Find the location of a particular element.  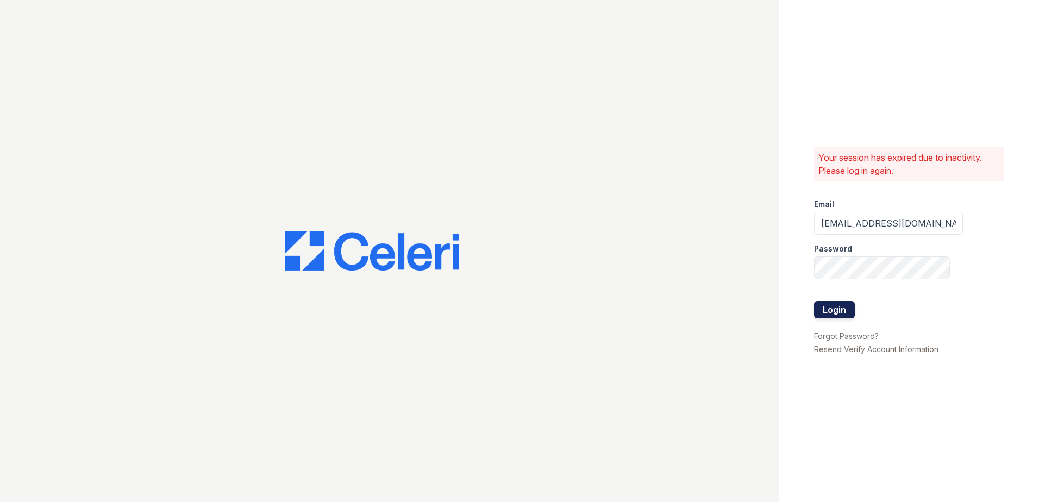

img: CE_Logo_Blue-a8612792a0a2168367f1c8372b55b34899dd931a85d93a1a3d3e32e68fde9ad4.png is located at coordinates (372, 251).